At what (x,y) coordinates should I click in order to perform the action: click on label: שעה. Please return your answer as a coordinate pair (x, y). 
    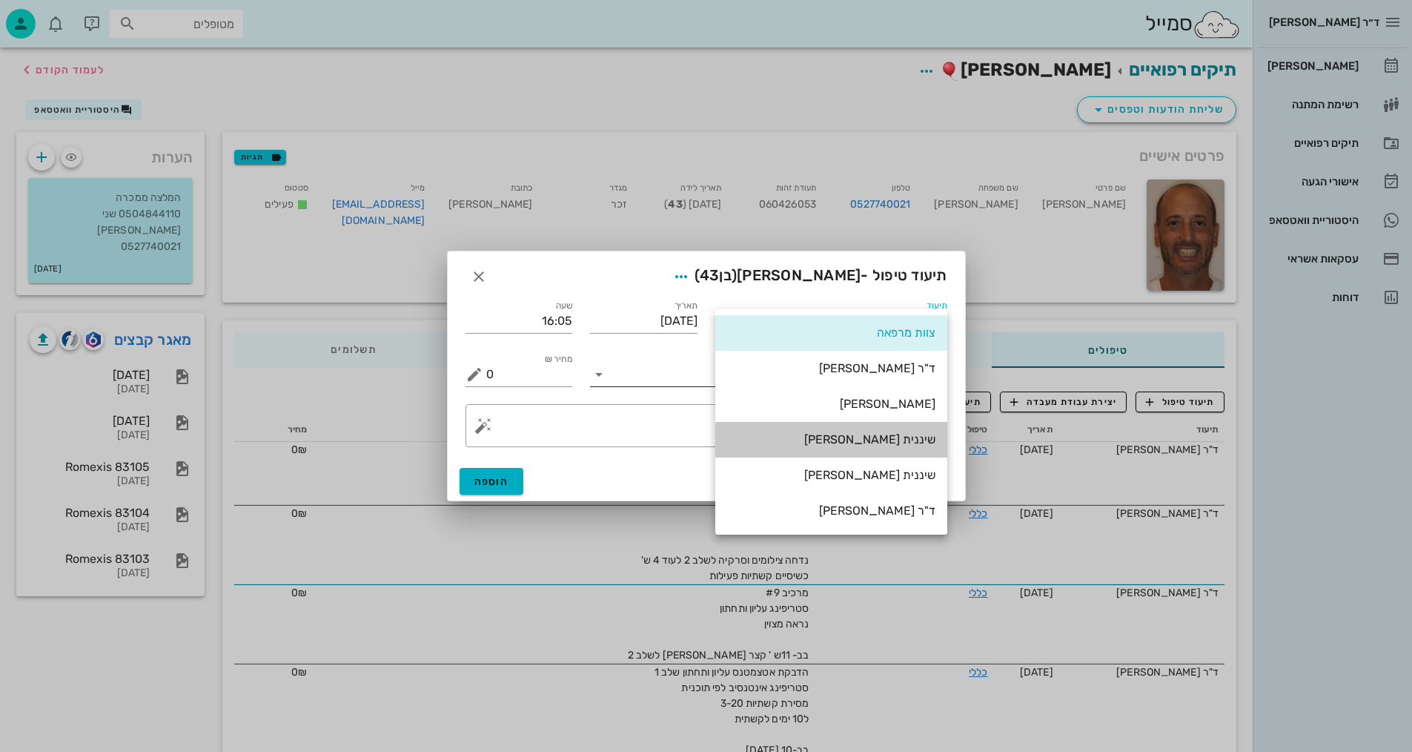
    Looking at the image, I should click on (564, 305).